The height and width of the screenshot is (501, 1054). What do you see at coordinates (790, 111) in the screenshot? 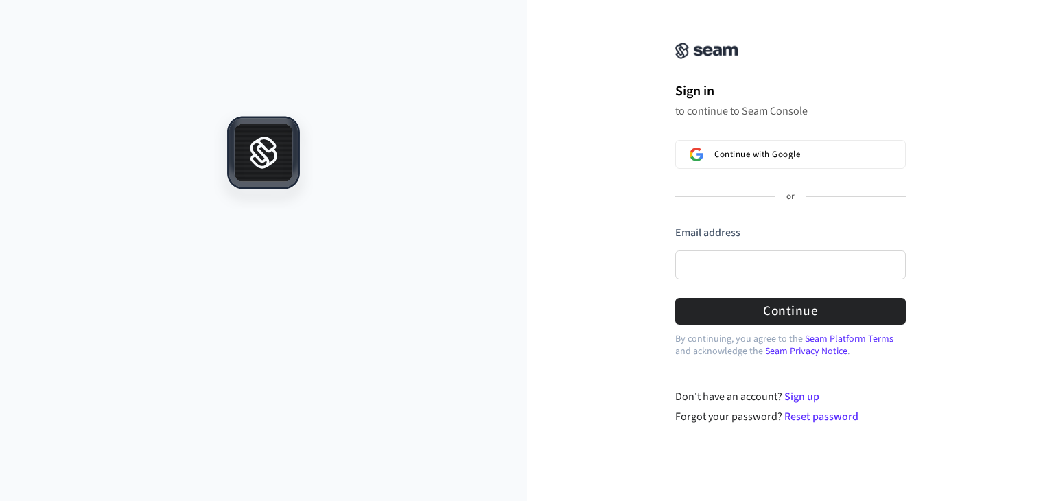
I see `p: to continue to Seam Console` at bounding box center [790, 111].